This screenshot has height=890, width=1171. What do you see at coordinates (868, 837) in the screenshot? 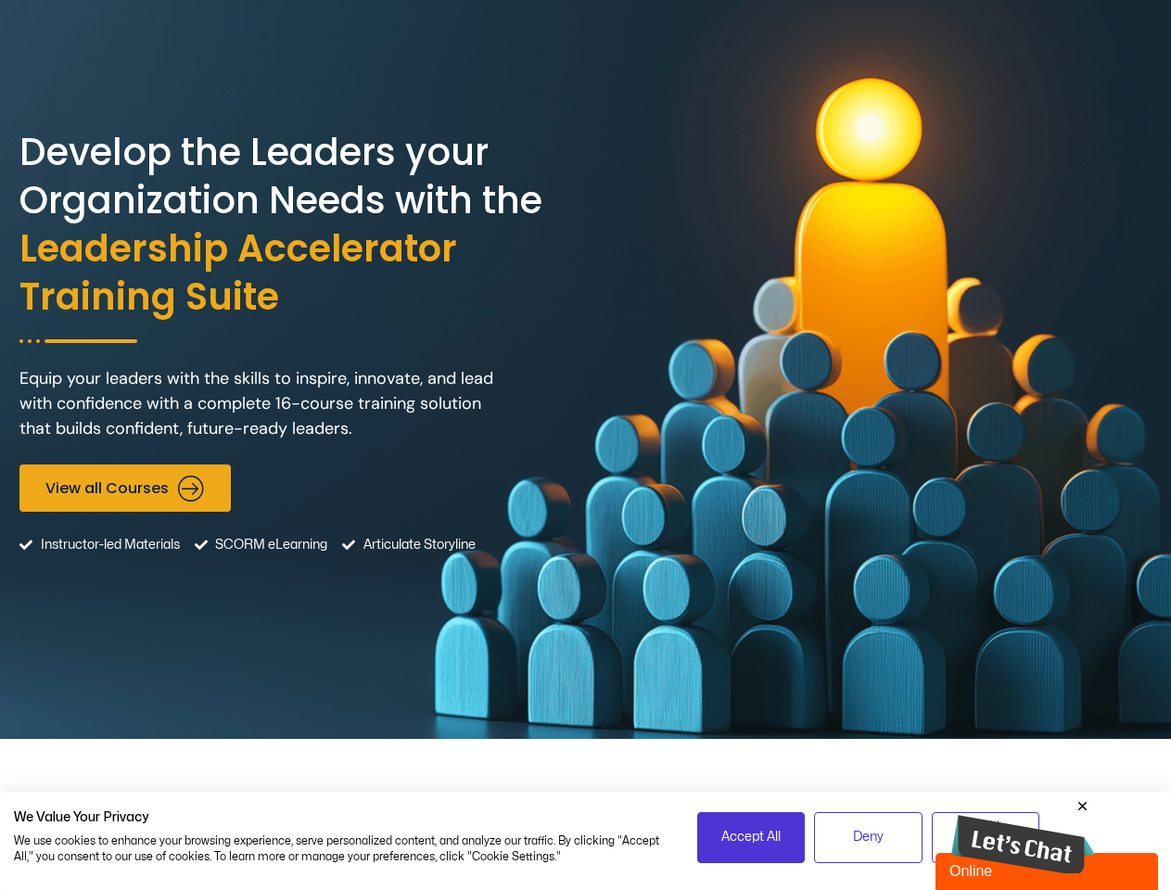
I see `span: Deny` at bounding box center [868, 837].